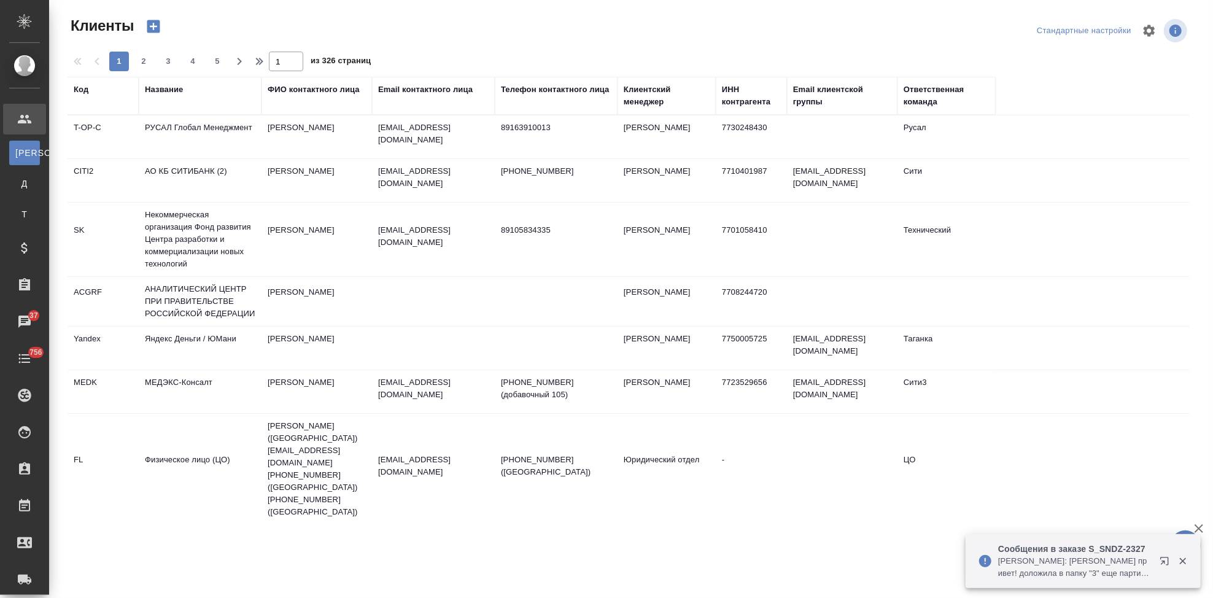  I want to click on td: SK, so click(103, 239).